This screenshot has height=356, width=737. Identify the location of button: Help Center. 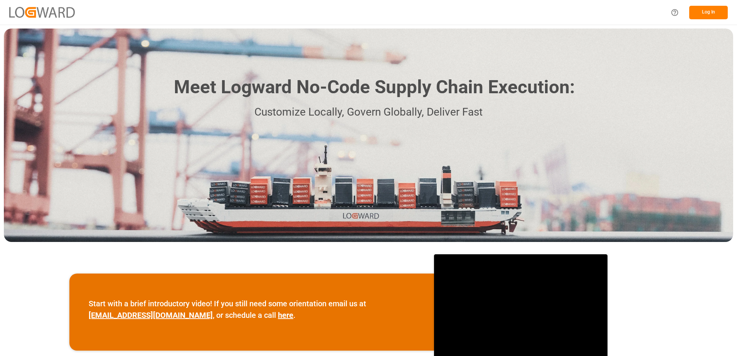
(675, 12).